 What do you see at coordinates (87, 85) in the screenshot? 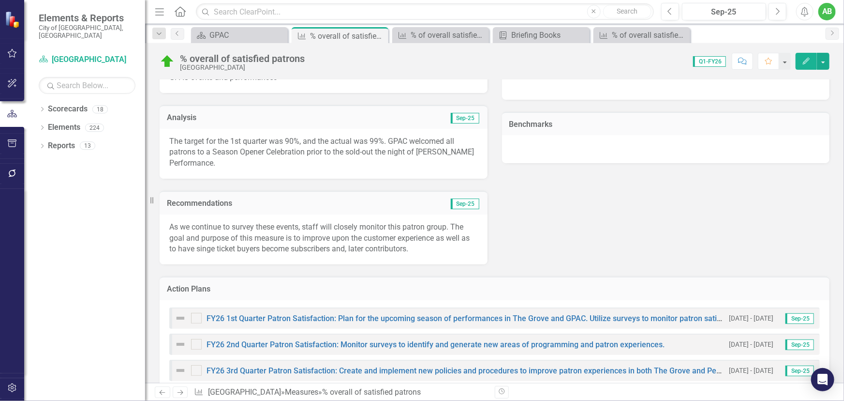
I see `input: Search Below...` at bounding box center [87, 85].